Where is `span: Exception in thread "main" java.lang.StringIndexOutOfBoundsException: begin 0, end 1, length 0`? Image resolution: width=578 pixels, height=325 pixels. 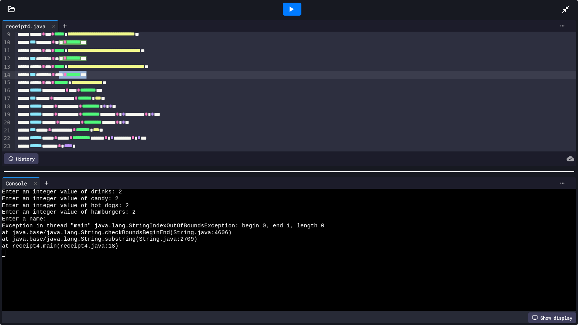 span: Exception in thread "main" java.lang.StringIndexOutOfBoundsException: begin 0, end 1, length 0 is located at coordinates (163, 226).